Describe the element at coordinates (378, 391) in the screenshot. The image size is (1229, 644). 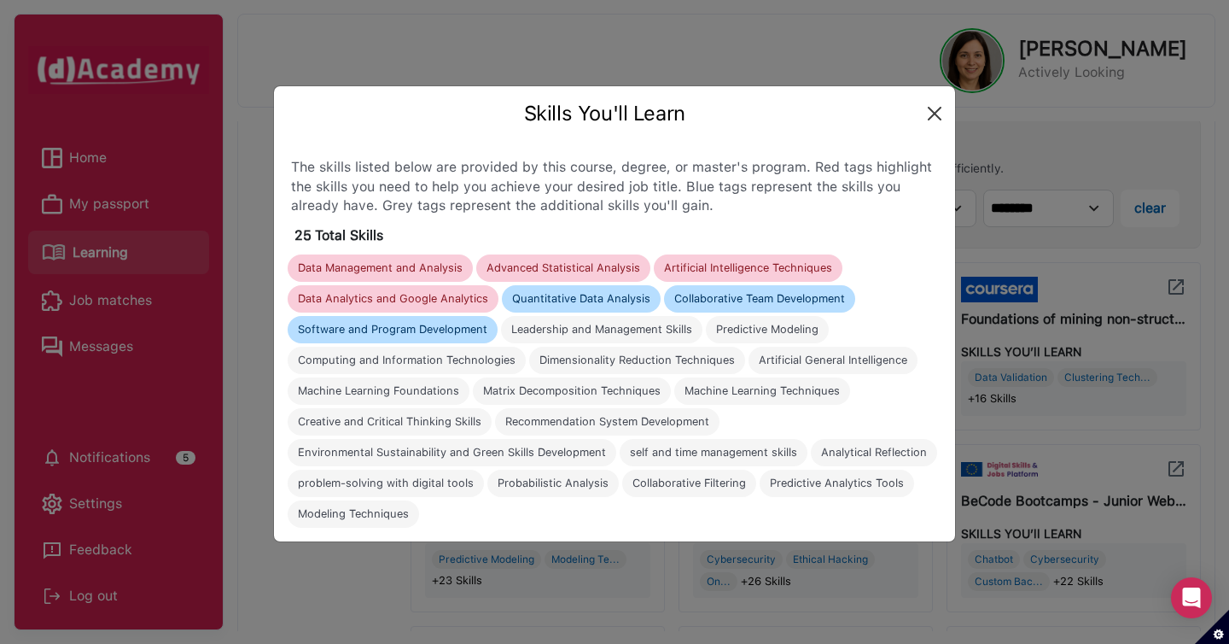
I see `div: Machine Learning Foundations` at that location.